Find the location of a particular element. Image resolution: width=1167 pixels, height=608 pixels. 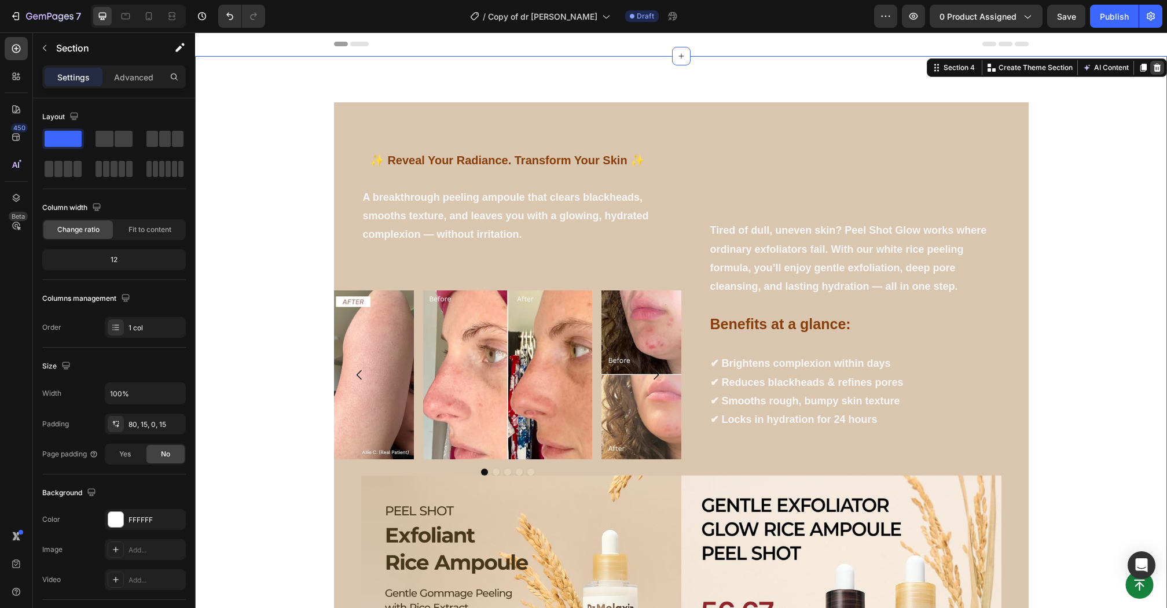

div: Color is located at coordinates (51, 520).